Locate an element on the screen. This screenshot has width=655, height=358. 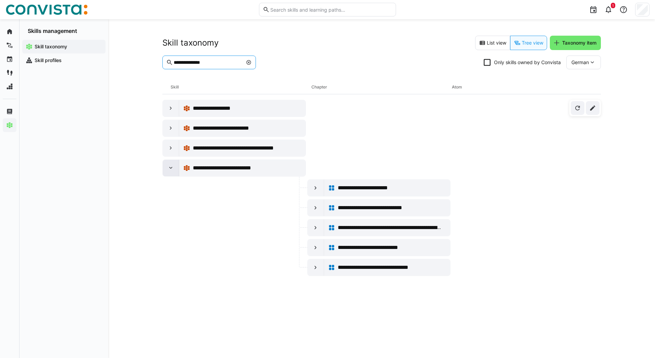
span: German is located at coordinates (580, 62).